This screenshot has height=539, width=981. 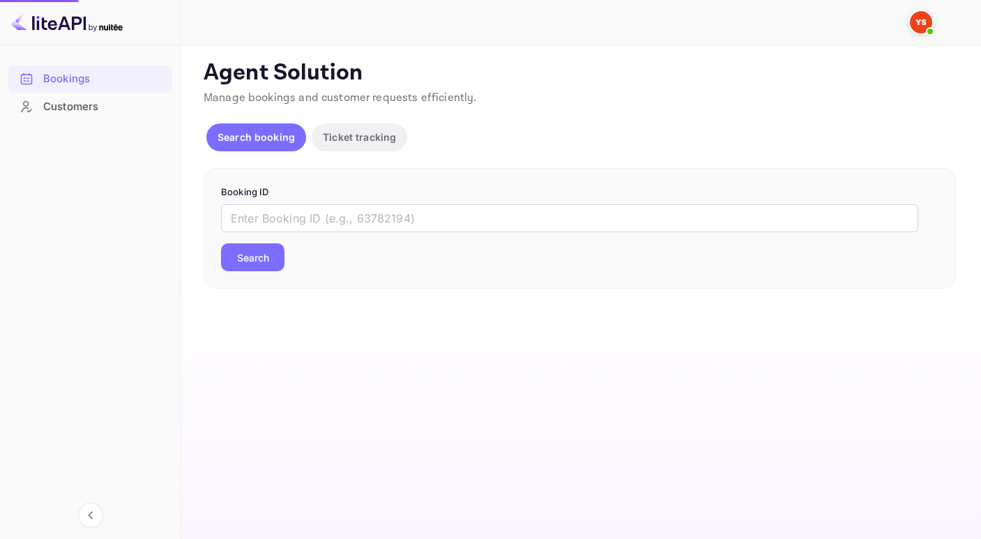 I want to click on p: Ticket tracking, so click(x=359, y=137).